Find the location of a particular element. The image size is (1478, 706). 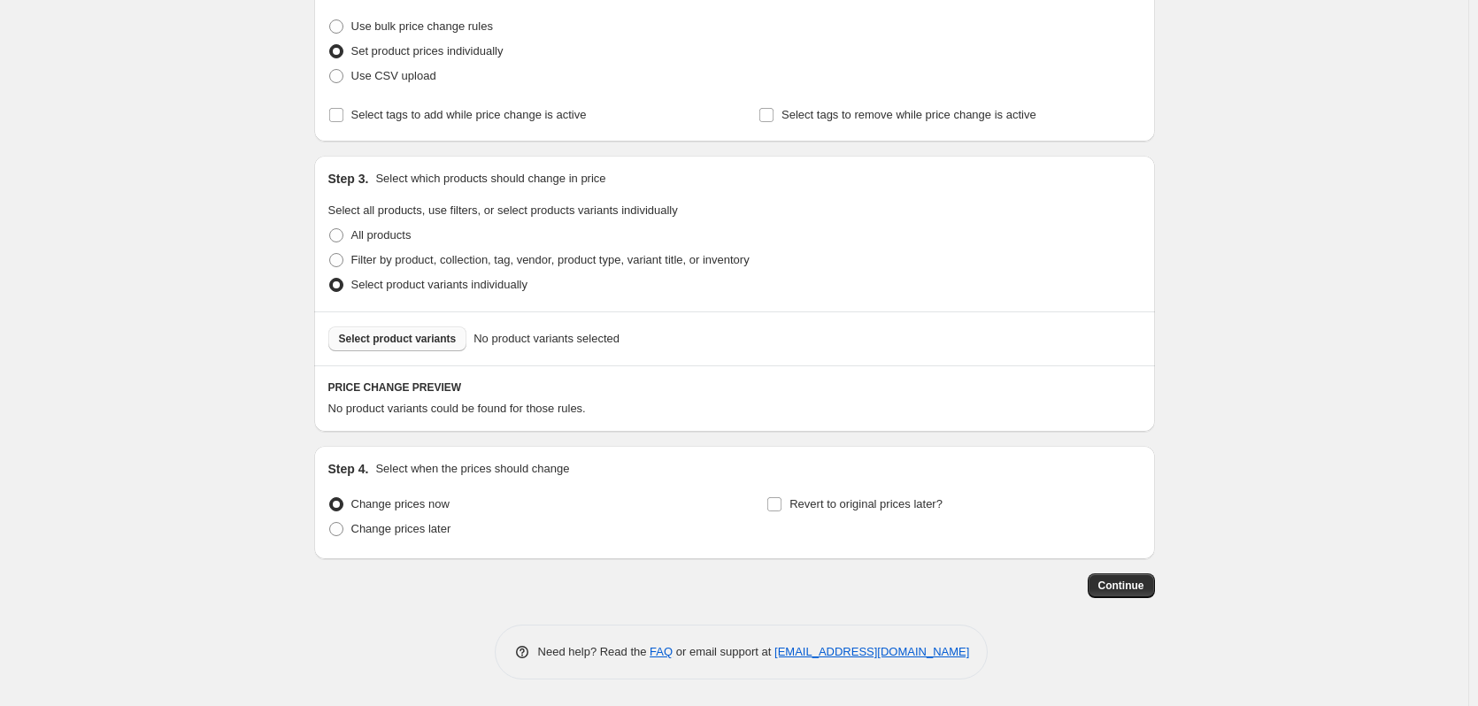

span: Select tags to remove while price change is active is located at coordinates (909, 114).